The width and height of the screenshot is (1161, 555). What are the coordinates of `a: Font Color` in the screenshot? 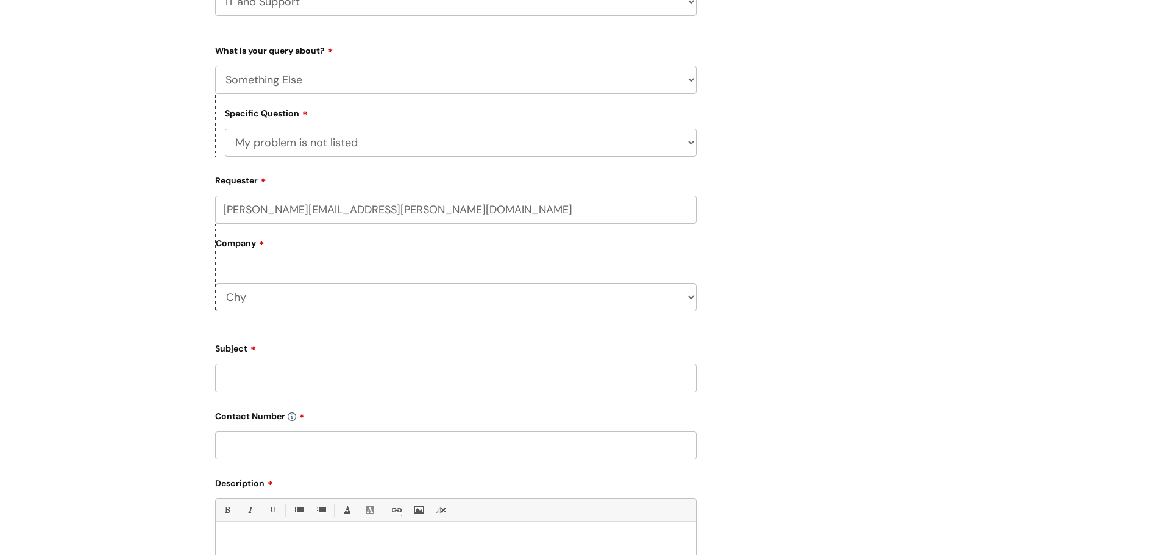 It's located at (347, 510).